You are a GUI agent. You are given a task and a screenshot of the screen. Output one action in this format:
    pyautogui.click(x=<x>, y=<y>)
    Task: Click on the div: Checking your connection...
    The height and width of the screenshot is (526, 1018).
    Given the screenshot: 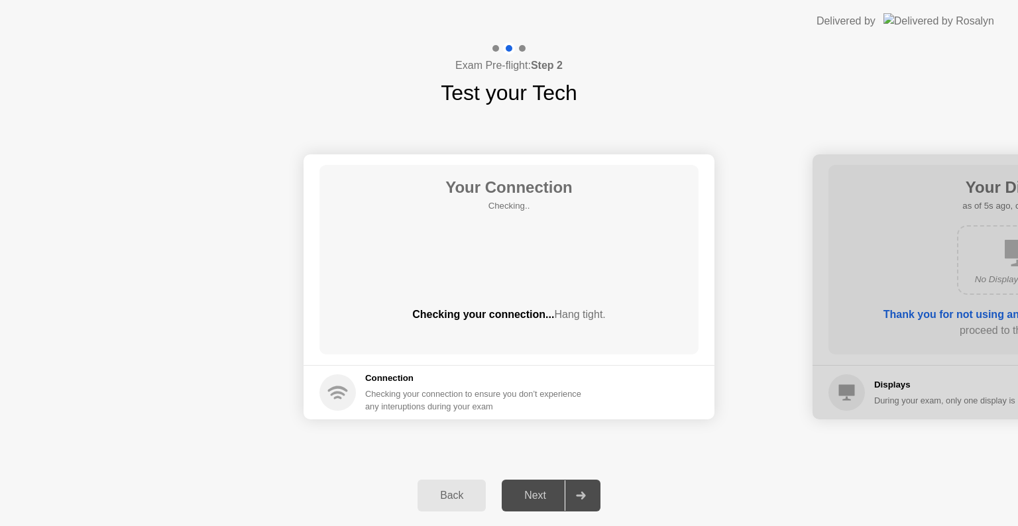 What is the action you would take?
    pyautogui.click(x=509, y=315)
    